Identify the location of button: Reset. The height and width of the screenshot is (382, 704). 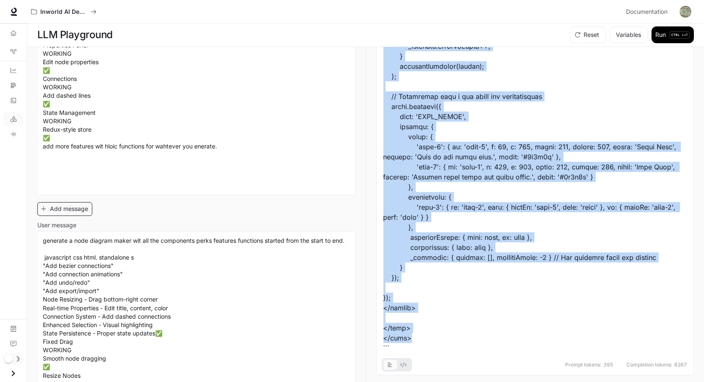
(588, 35).